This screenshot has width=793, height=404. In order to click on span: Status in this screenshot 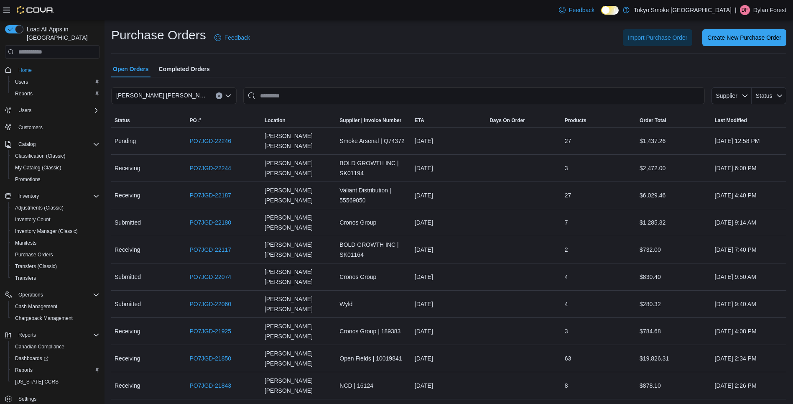, I will do `click(122, 120)`.